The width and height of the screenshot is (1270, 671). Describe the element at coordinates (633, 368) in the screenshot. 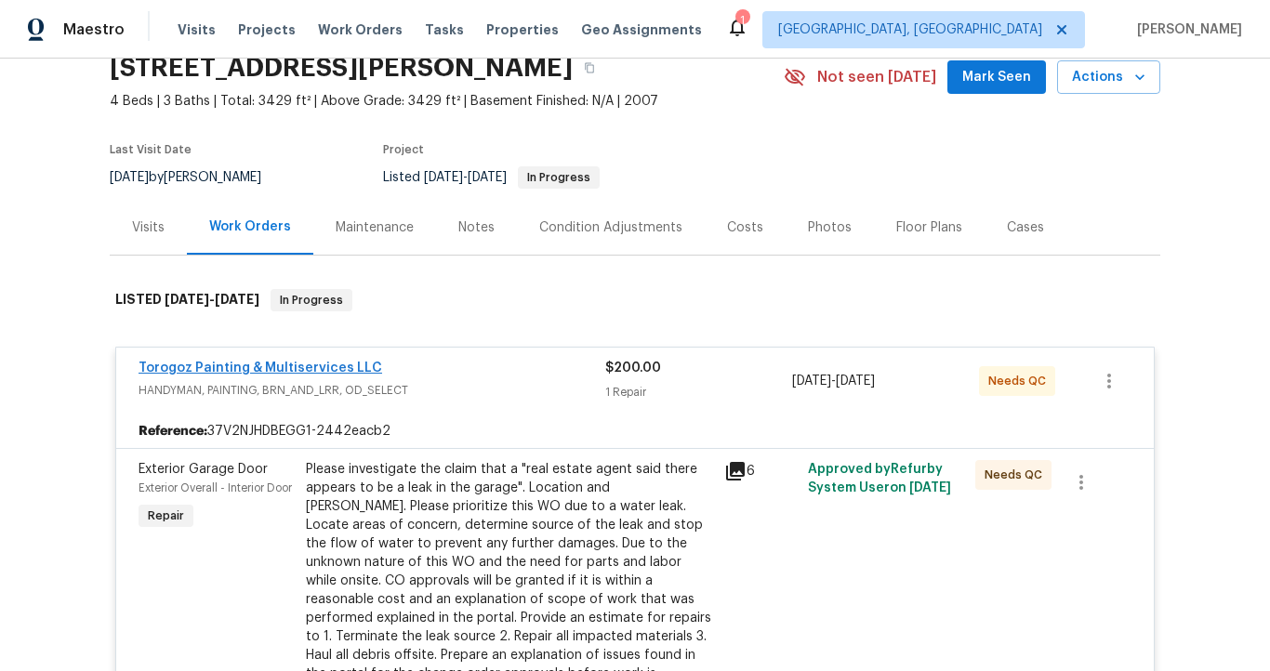

I see `span: $200.00` at that location.